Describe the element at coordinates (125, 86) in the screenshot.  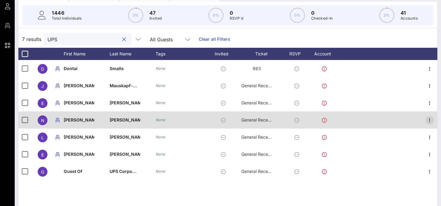
I see `p: Mauskapf-…` at that location.